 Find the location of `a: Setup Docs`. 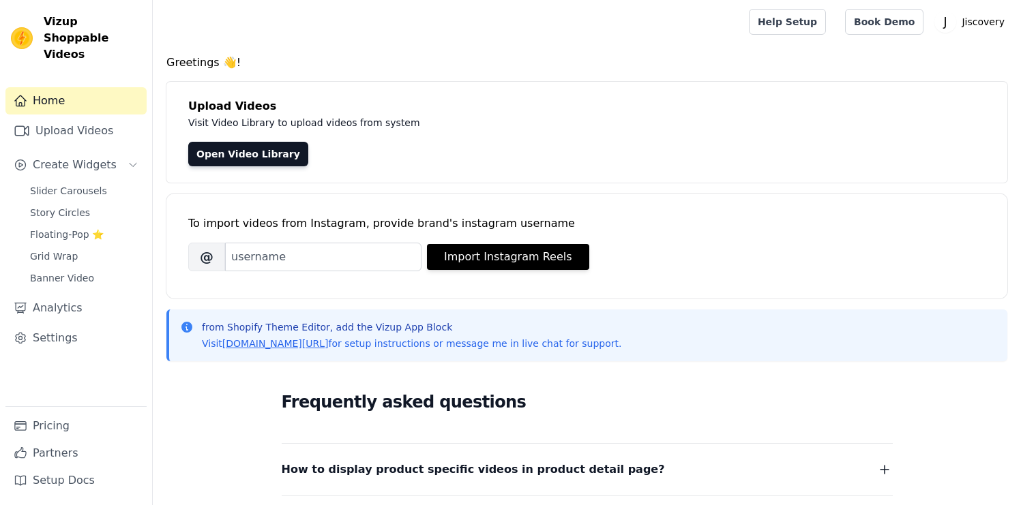

a: Setup Docs is located at coordinates (76, 481).